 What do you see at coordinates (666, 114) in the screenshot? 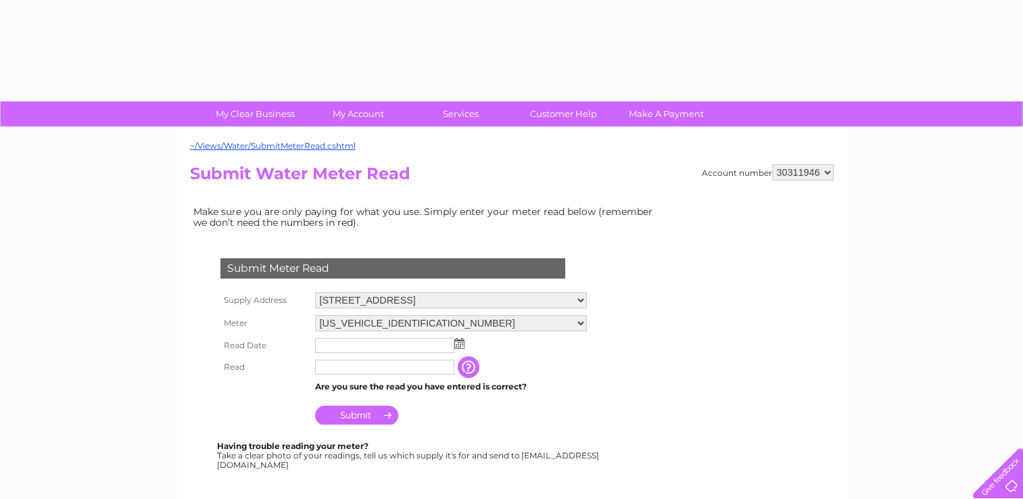
I see `a: Make A Payment` at bounding box center [666, 114].